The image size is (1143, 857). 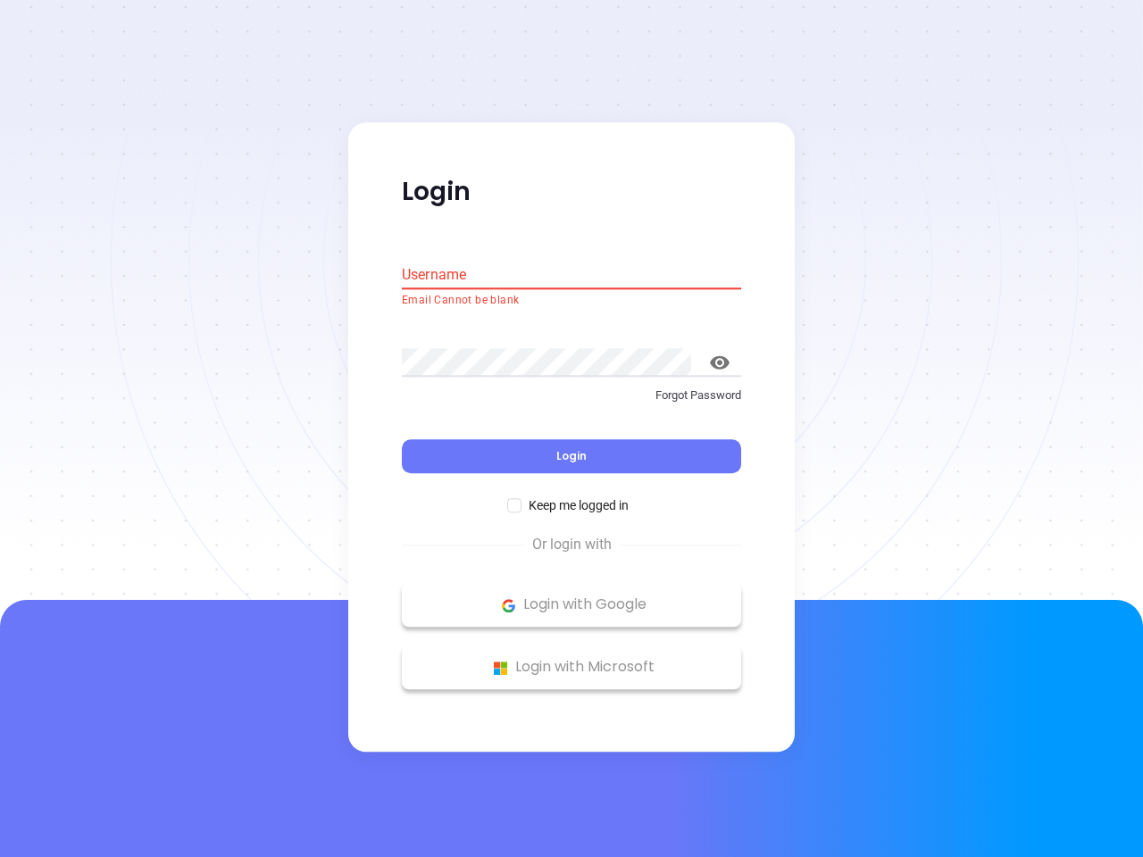 What do you see at coordinates (508, 605) in the screenshot?
I see `img: Google Logo` at bounding box center [508, 605].